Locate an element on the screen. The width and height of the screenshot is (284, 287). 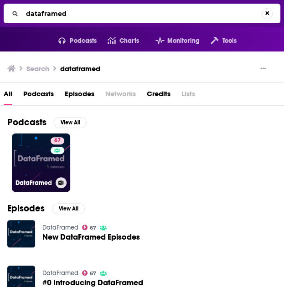
a: All is located at coordinates (8, 96).